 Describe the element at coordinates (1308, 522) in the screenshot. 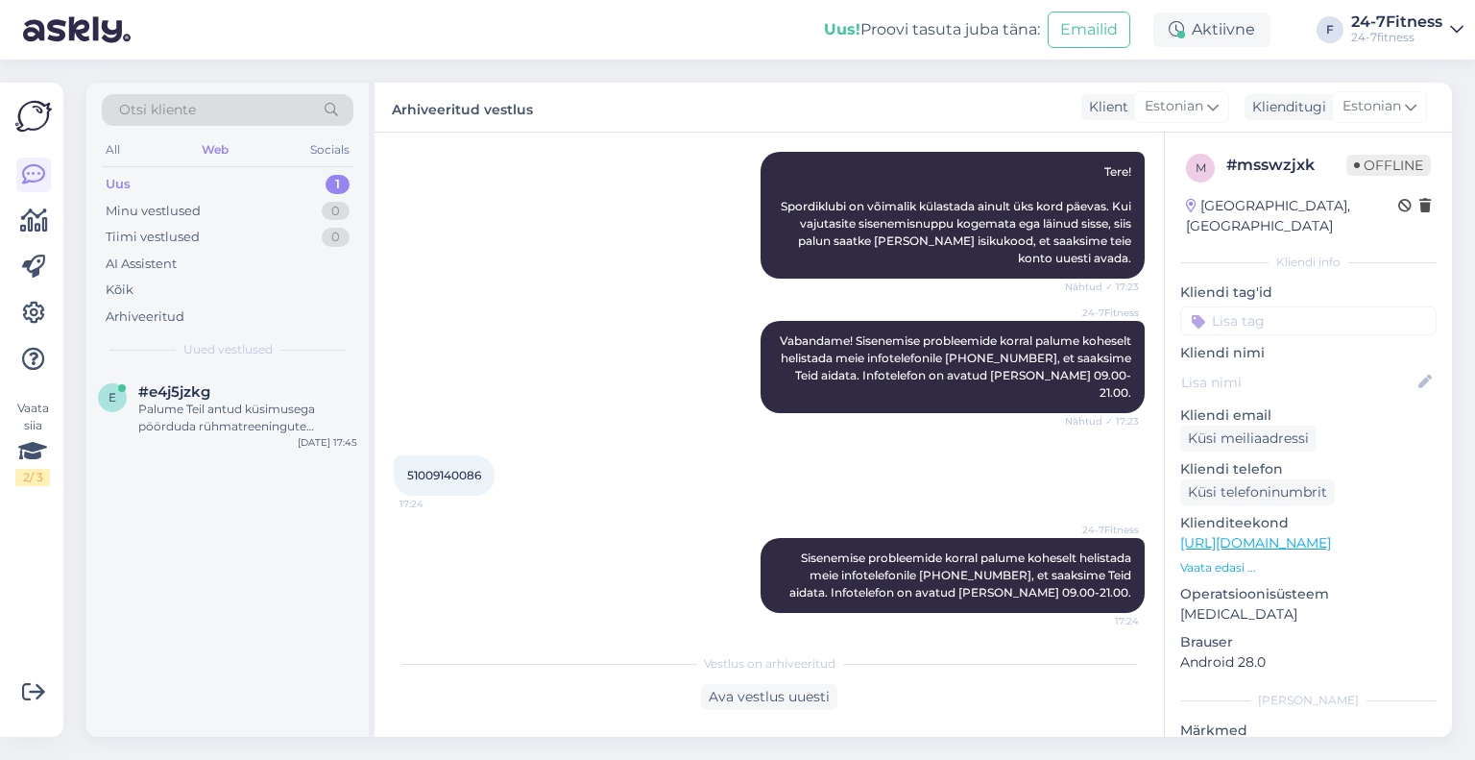

I see `p: Klienditeekond` at that location.